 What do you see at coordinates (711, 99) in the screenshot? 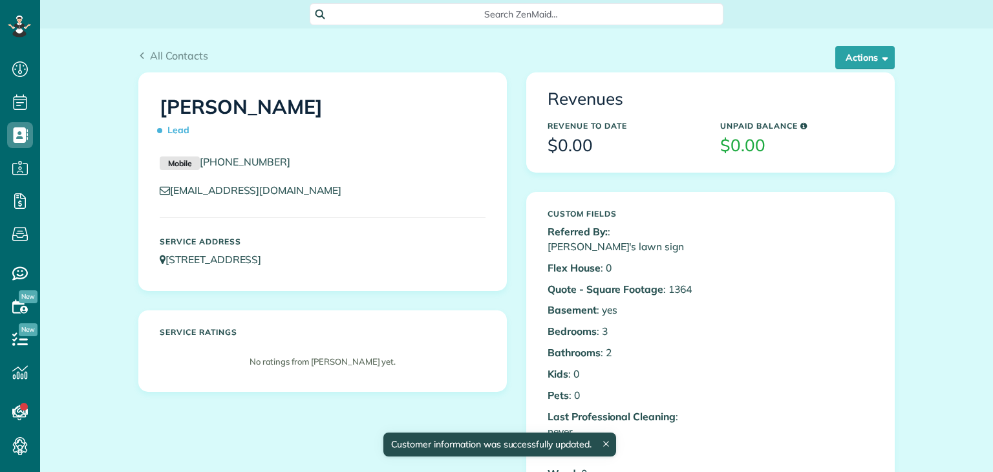
I see `h3: Revenues` at bounding box center [711, 99].